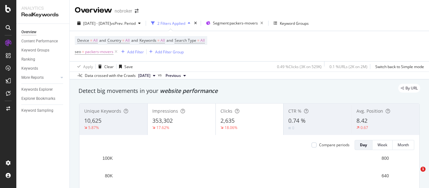  Describe the element at coordinates (409, 88) in the screenshot. I see `div: legacy label` at that location.